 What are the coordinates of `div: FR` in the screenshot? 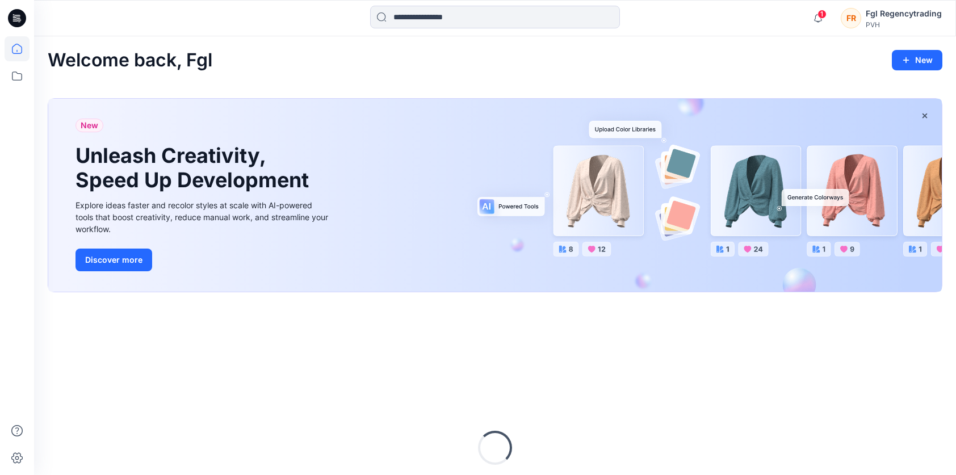 It's located at (851, 18).